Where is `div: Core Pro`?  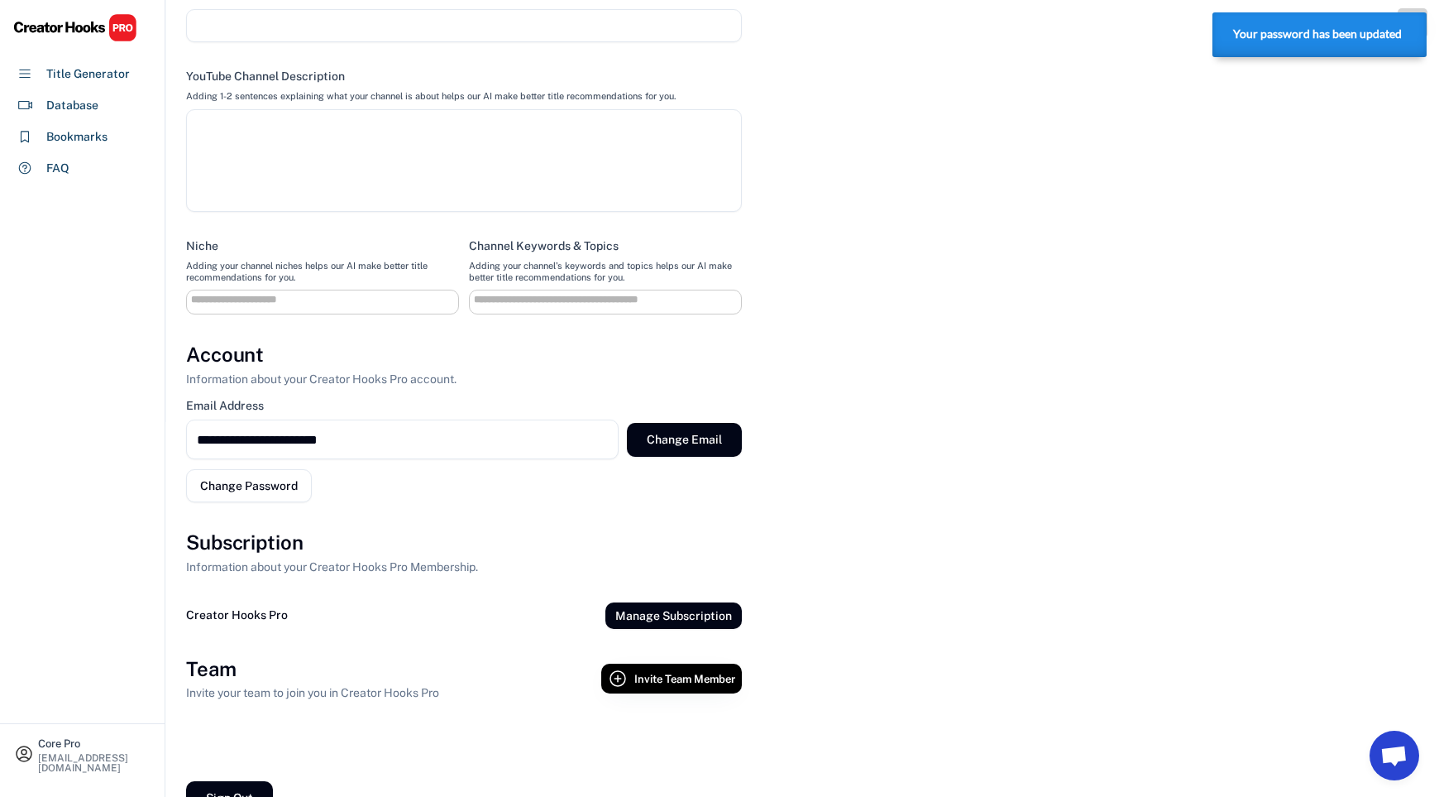 div: Core Pro is located at coordinates (94, 743).